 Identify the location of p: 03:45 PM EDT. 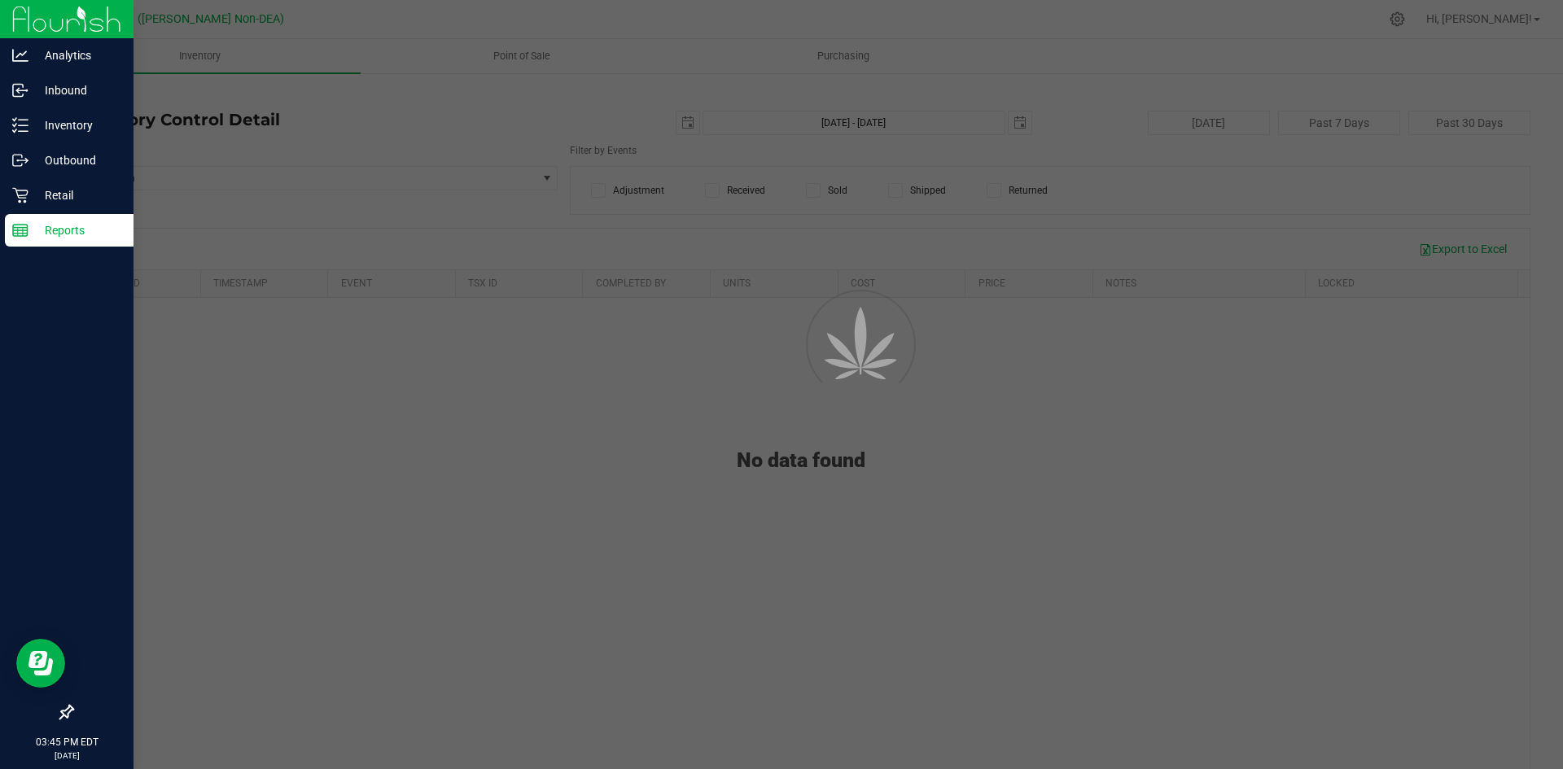
(67, 743).